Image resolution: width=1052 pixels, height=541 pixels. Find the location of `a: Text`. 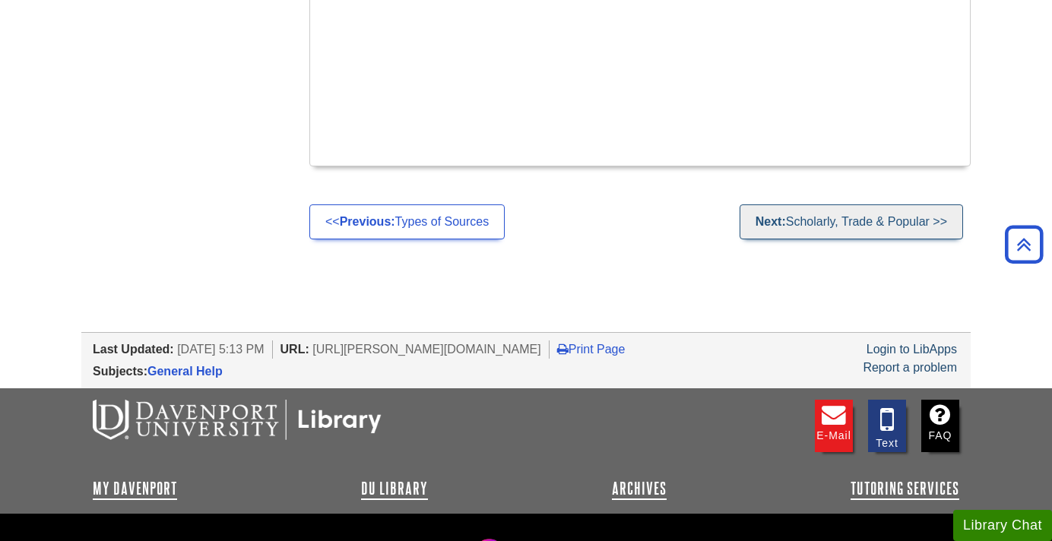

a: Text is located at coordinates (887, 426).